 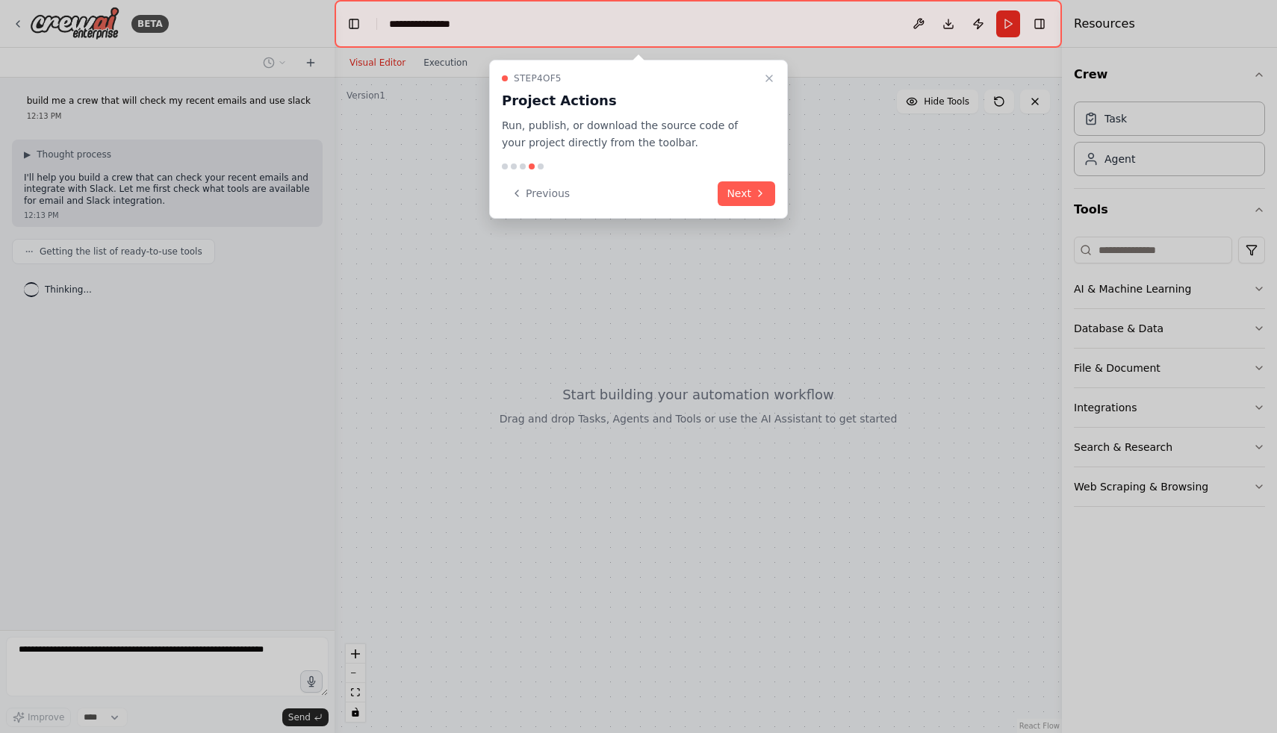 What do you see at coordinates (769, 78) in the screenshot?
I see `button: Close walkthrough` at bounding box center [769, 78].